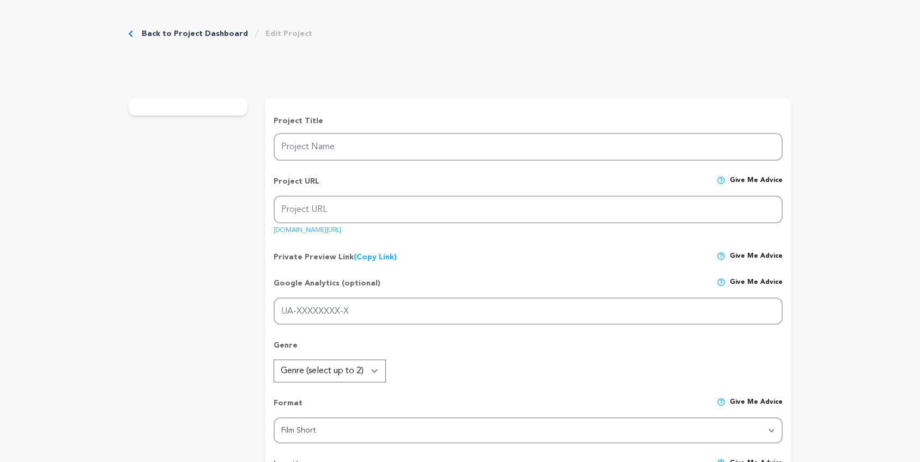 The height and width of the screenshot is (462, 920). What do you see at coordinates (327, 288) in the screenshot?
I see `p: Google Analytics (optional)` at bounding box center [327, 288].